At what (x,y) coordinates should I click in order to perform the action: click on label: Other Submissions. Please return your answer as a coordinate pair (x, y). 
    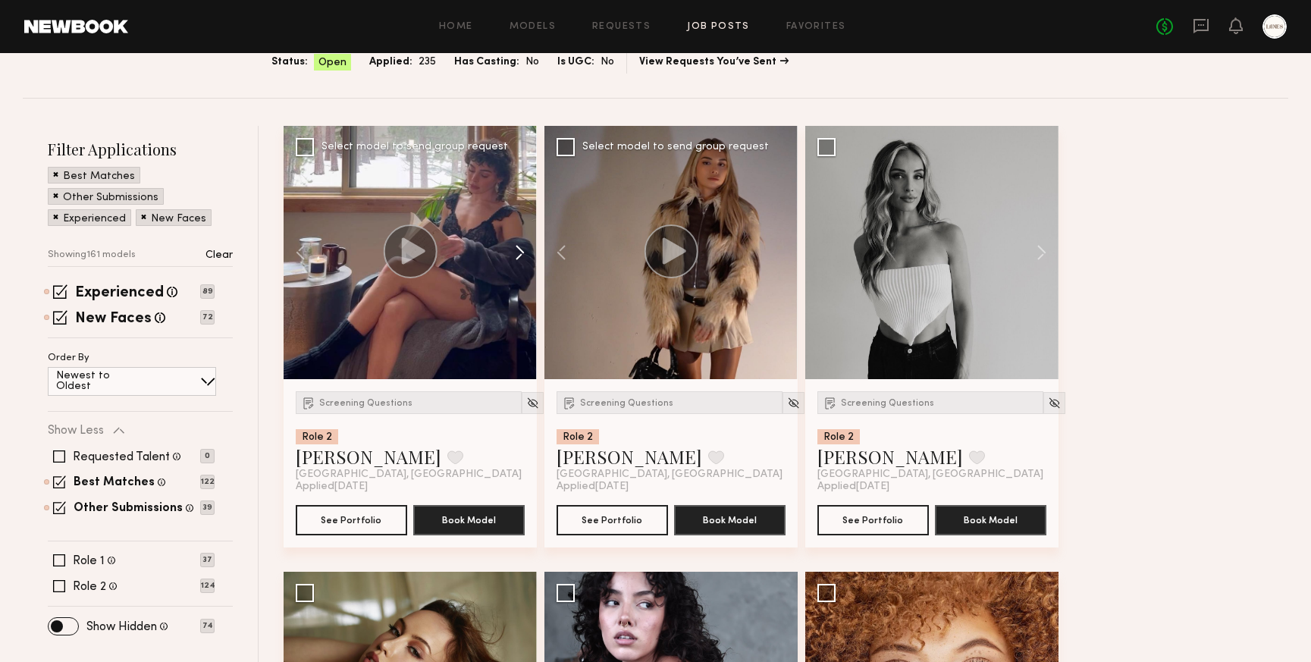
    Looking at the image, I should click on (128, 509).